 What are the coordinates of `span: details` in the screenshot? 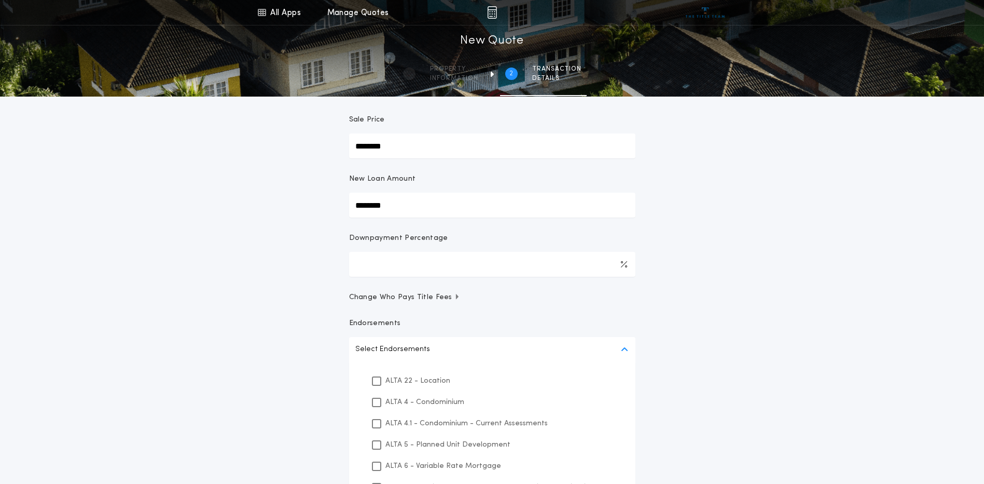 It's located at (557, 78).